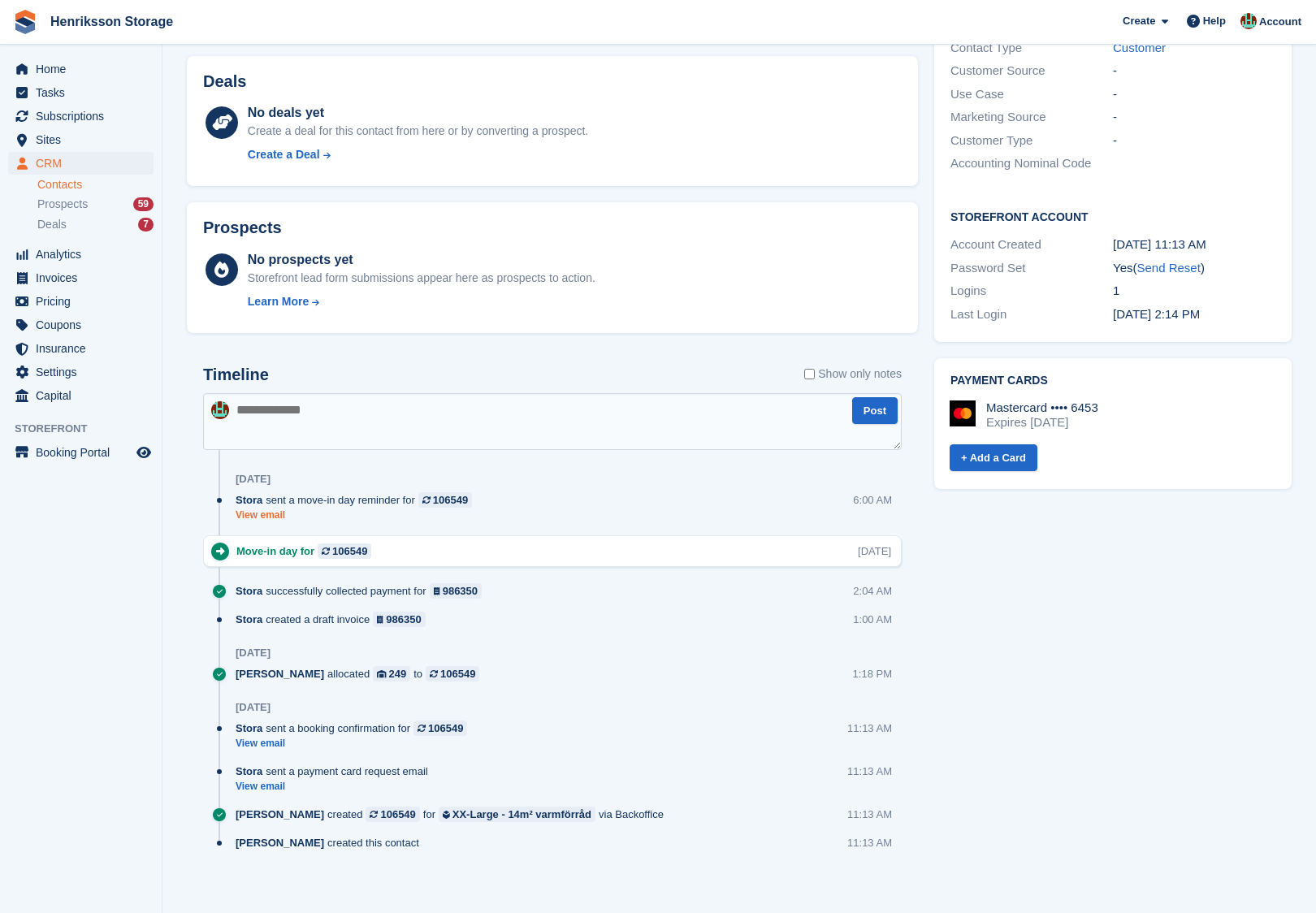 The height and width of the screenshot is (913, 1316). Describe the element at coordinates (284, 154) in the screenshot. I see `div: Create a Deal` at that location.